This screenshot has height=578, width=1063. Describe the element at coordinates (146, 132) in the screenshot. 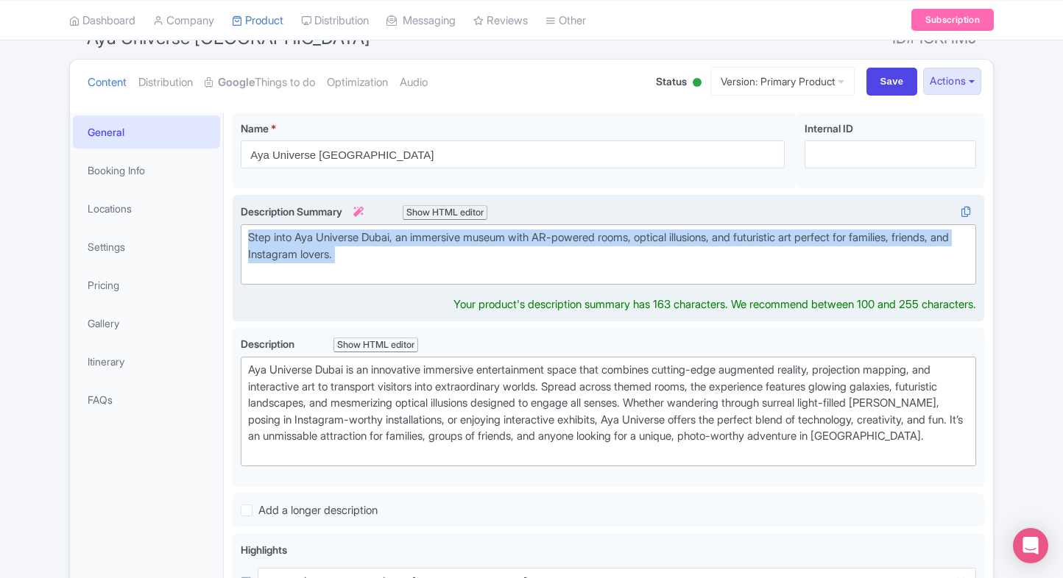

I see `a: General` at that location.